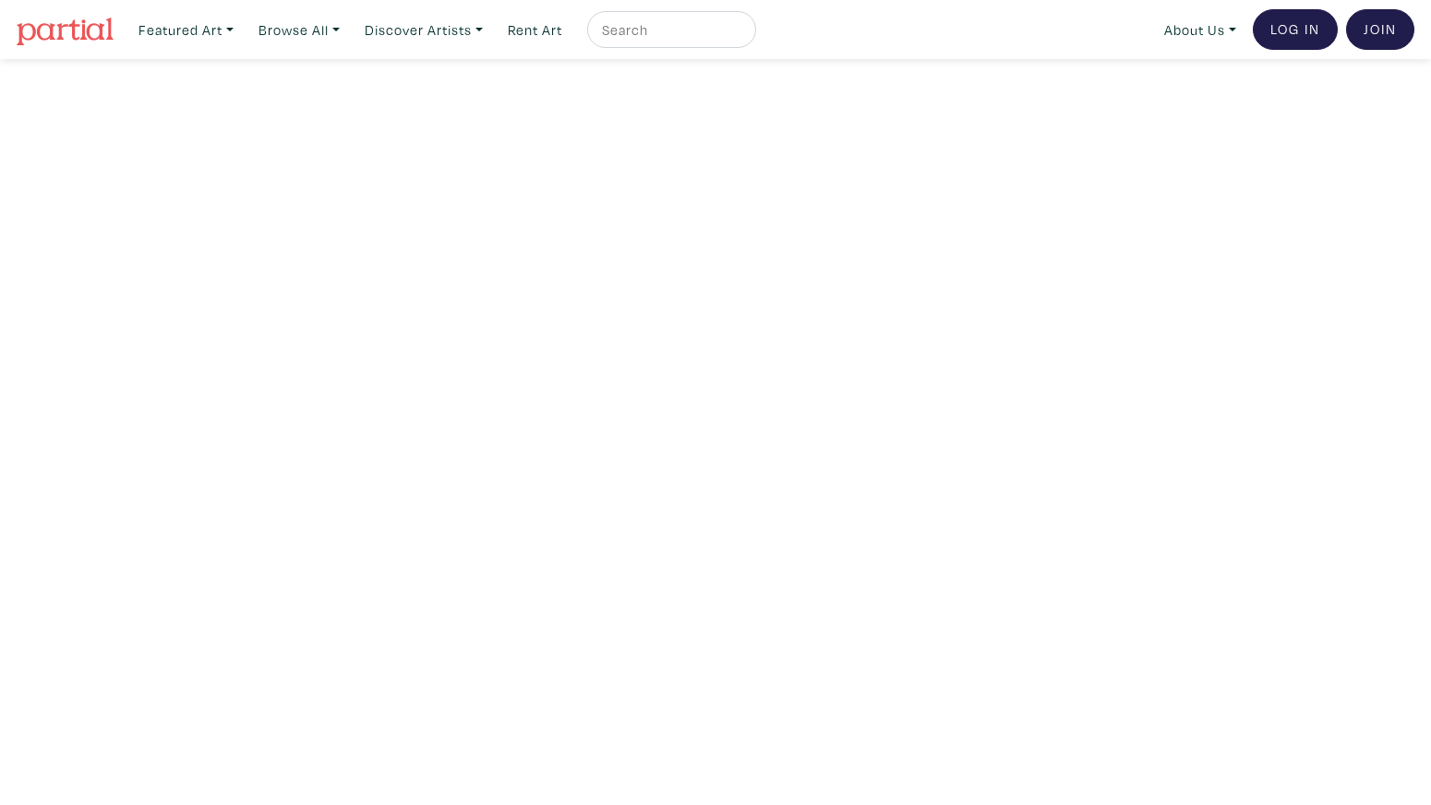  Describe the element at coordinates (1200, 30) in the screenshot. I see `a: About Us` at that location.